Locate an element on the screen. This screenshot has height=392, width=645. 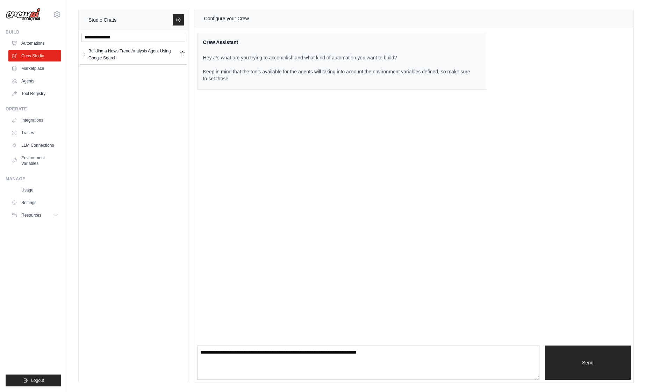
div: Manage is located at coordinates (33, 179).